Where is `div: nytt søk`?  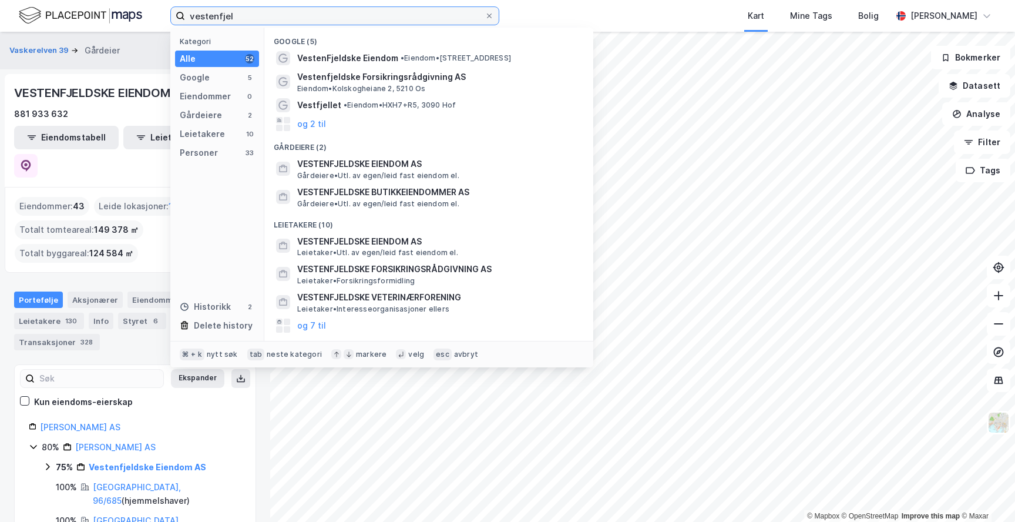
div: nytt søk is located at coordinates (222, 354).